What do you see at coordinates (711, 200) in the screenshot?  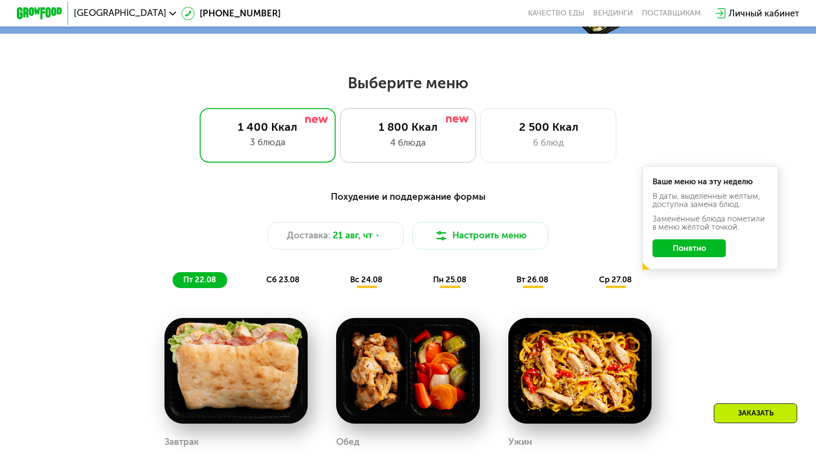 I see `div: В даты, выделенные желтым, доступна замена блюд.` at bounding box center [711, 200].